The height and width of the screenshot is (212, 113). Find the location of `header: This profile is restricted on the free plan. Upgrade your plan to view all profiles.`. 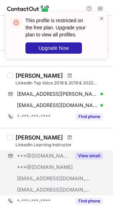

header: This profile is restricted on the free plan. Upgrade your plan to view all profiles. is located at coordinates (58, 28).